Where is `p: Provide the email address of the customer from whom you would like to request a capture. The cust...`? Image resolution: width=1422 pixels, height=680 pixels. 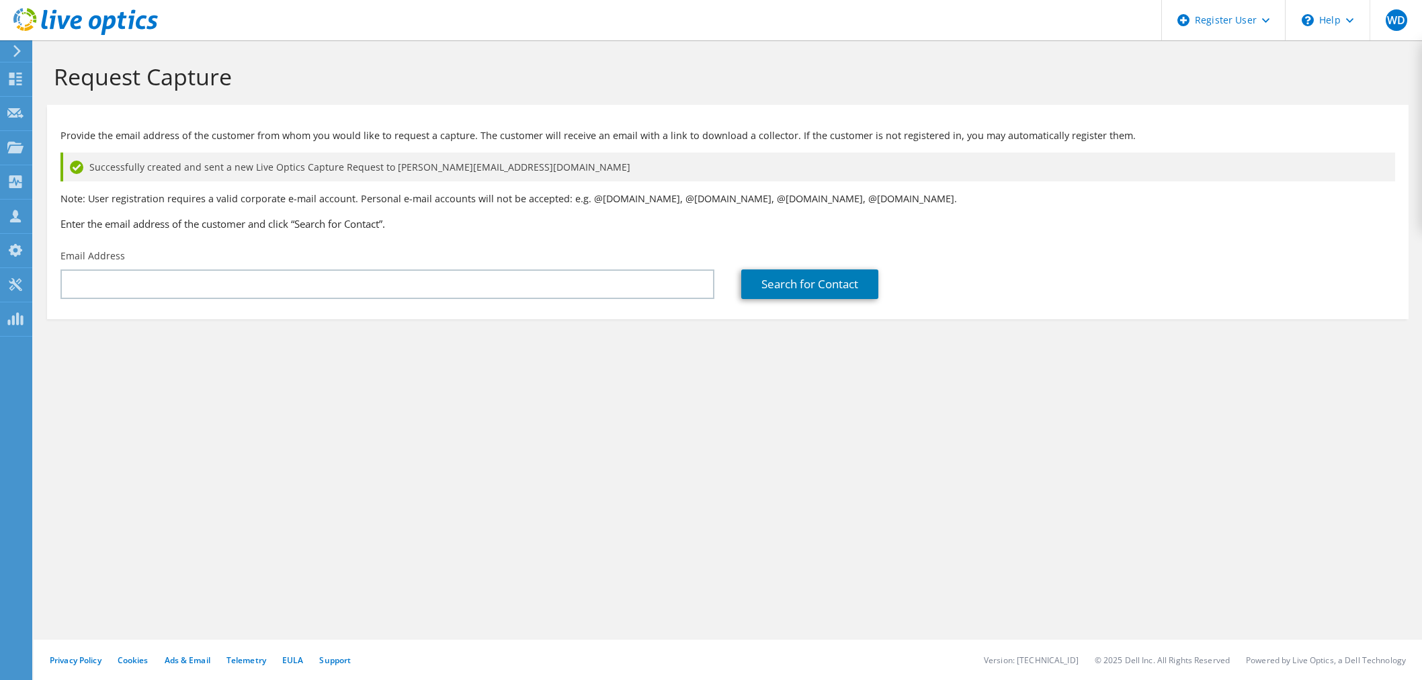
p: Provide the email address of the customer from whom you would like to request a capture. The cust... is located at coordinates (728, 136).